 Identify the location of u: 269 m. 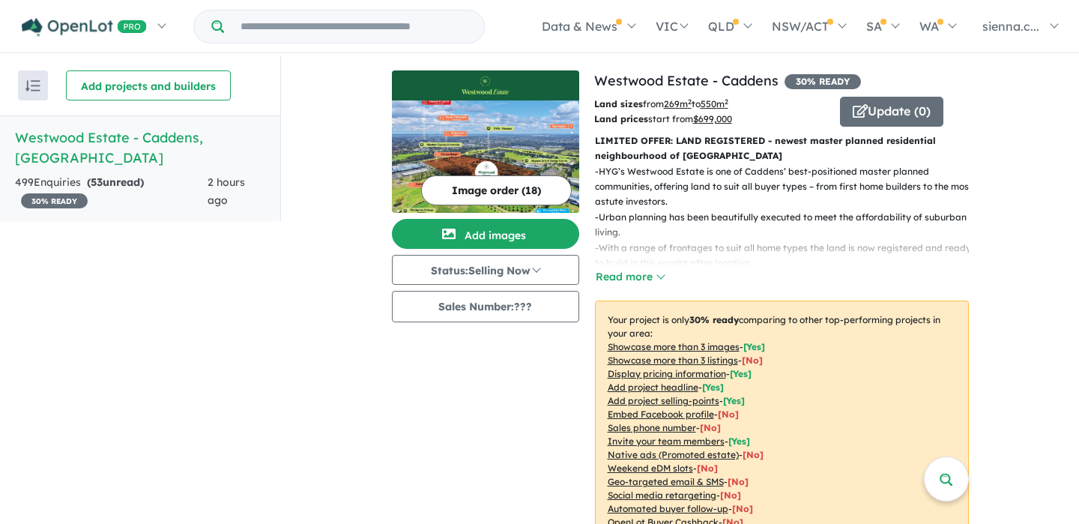
(677, 103).